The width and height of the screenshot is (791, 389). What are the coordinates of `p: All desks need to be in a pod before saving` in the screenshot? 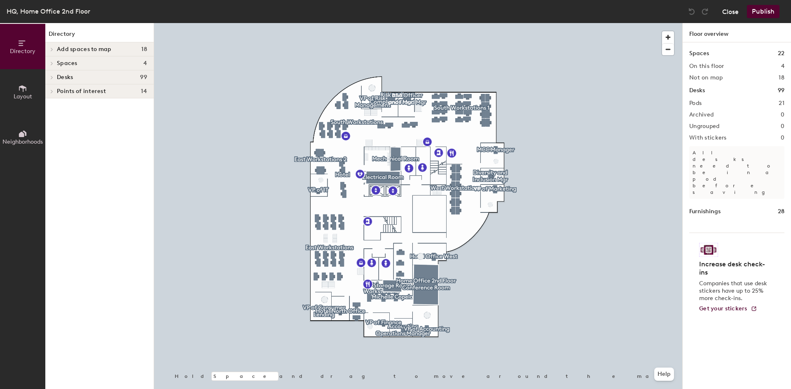 It's located at (736, 173).